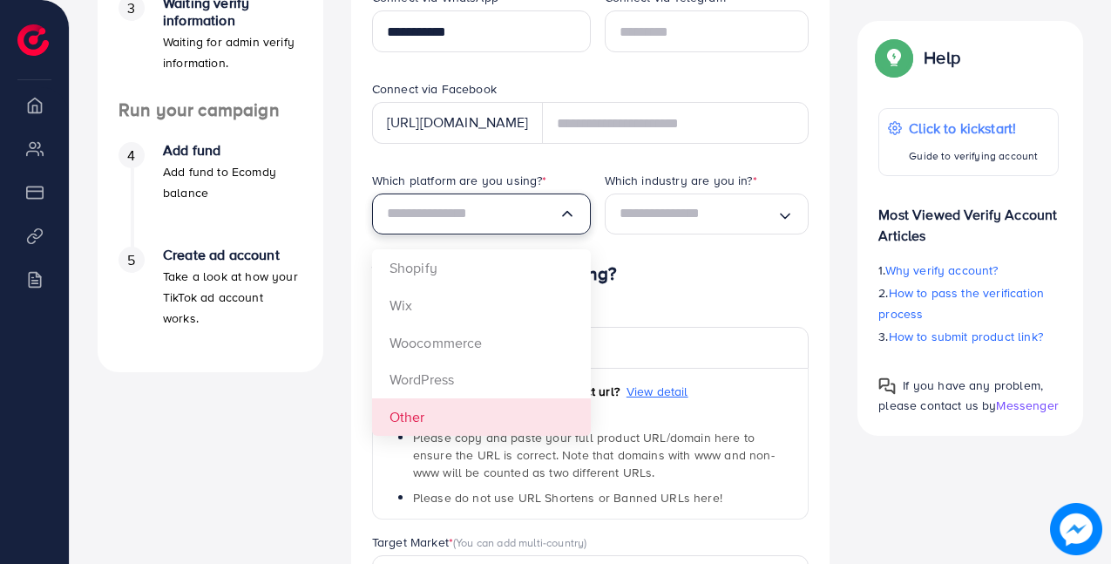 The width and height of the screenshot is (1111, 564). I want to click on p: 3., so click(968, 336).